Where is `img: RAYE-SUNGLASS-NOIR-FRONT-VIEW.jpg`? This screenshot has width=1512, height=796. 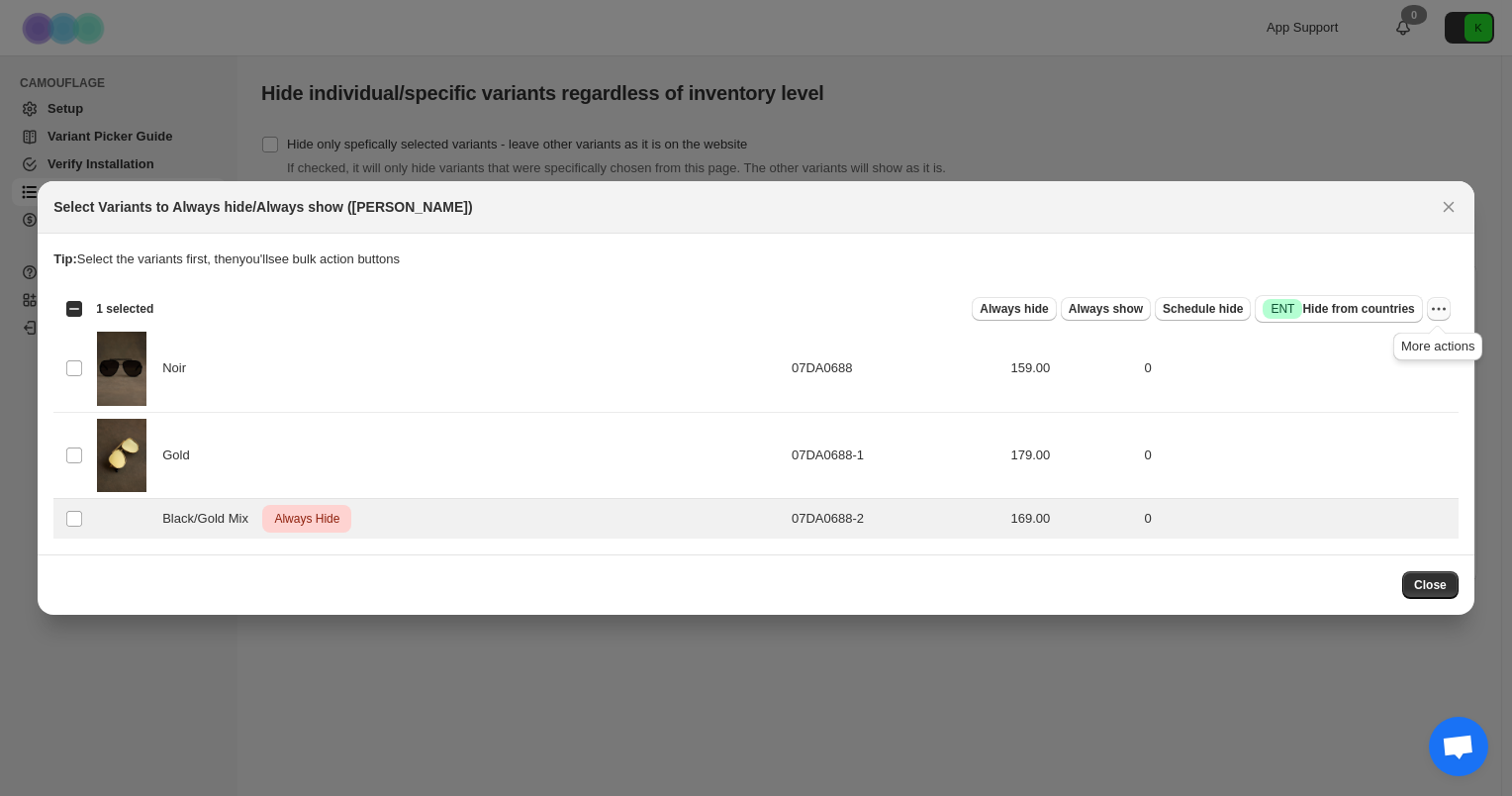 img: RAYE-SUNGLASS-NOIR-FRONT-VIEW.jpg is located at coordinates (122, 369).